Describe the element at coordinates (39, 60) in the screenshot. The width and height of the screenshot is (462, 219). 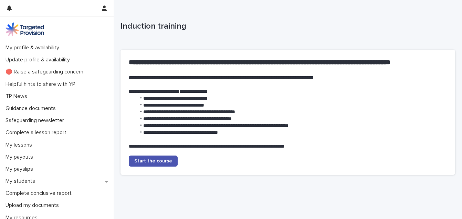
I see `p: Update profile & availability` at that location.